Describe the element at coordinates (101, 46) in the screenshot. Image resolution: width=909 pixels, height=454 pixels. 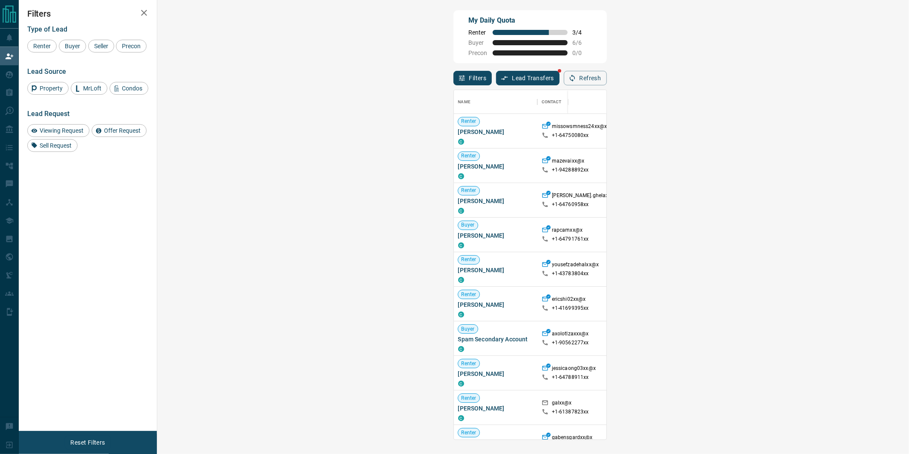
I see `div: Seller` at that location.